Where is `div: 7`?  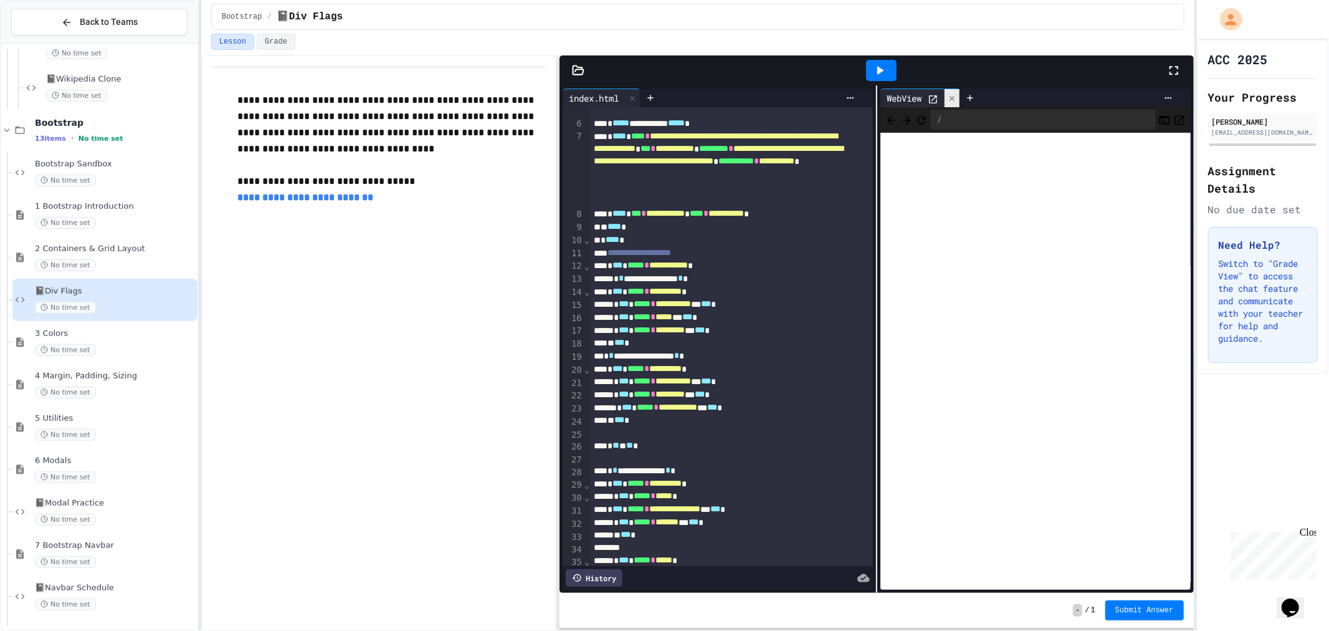 div: 7 is located at coordinates (573, 169).